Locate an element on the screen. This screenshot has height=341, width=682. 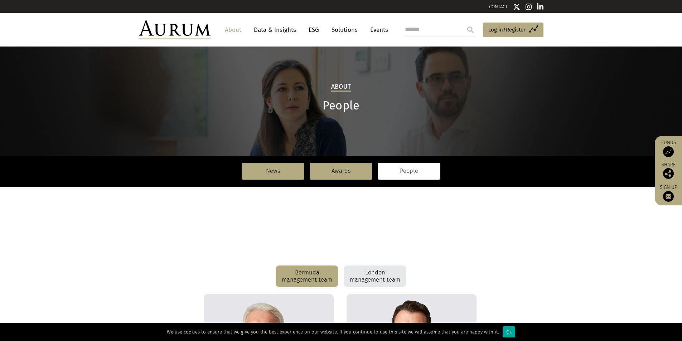
img: Instagram icon is located at coordinates (529, 7).